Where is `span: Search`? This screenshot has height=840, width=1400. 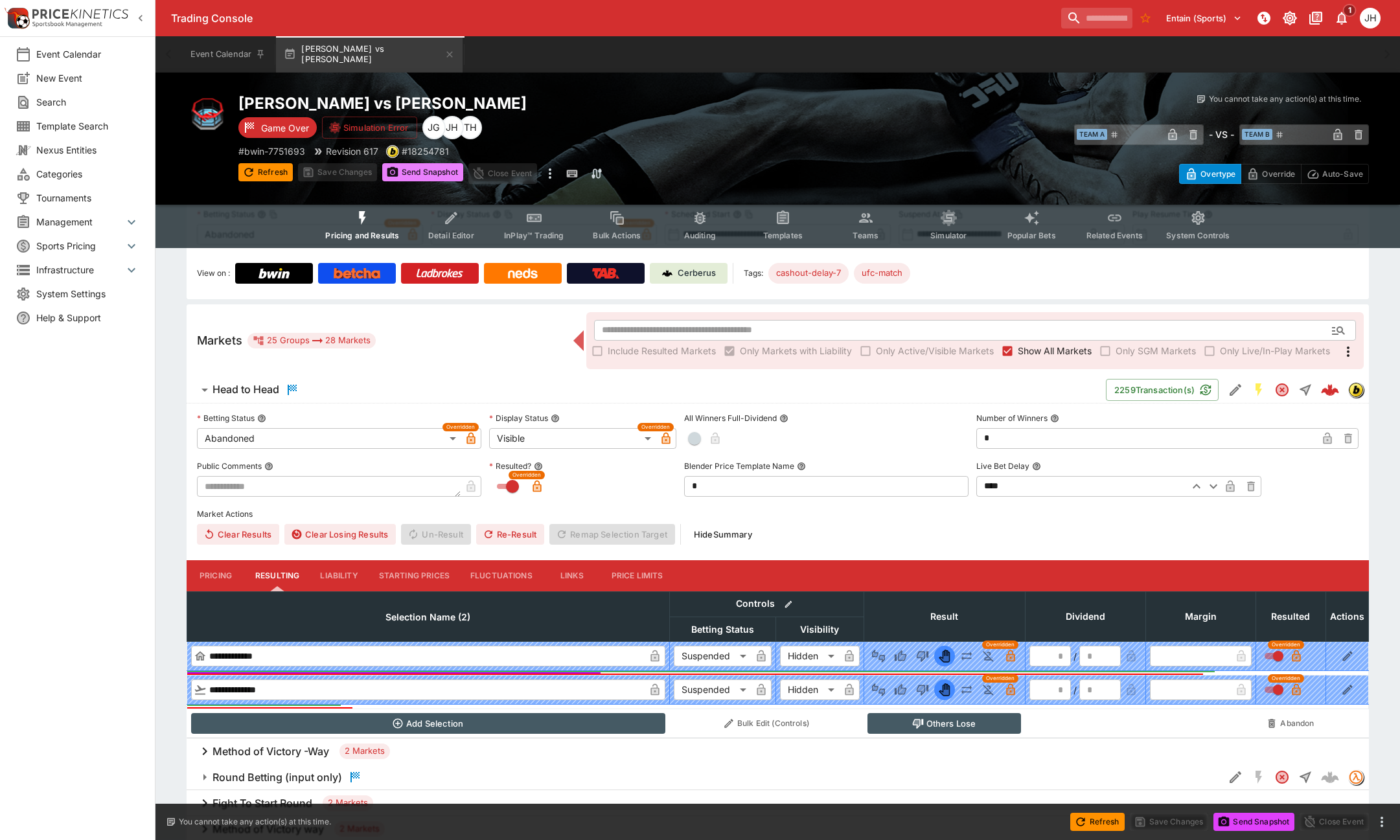
span: Search is located at coordinates (87, 102).